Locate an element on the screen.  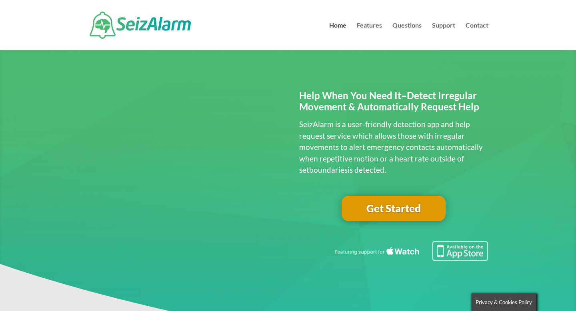
a: Home is located at coordinates (338, 36).